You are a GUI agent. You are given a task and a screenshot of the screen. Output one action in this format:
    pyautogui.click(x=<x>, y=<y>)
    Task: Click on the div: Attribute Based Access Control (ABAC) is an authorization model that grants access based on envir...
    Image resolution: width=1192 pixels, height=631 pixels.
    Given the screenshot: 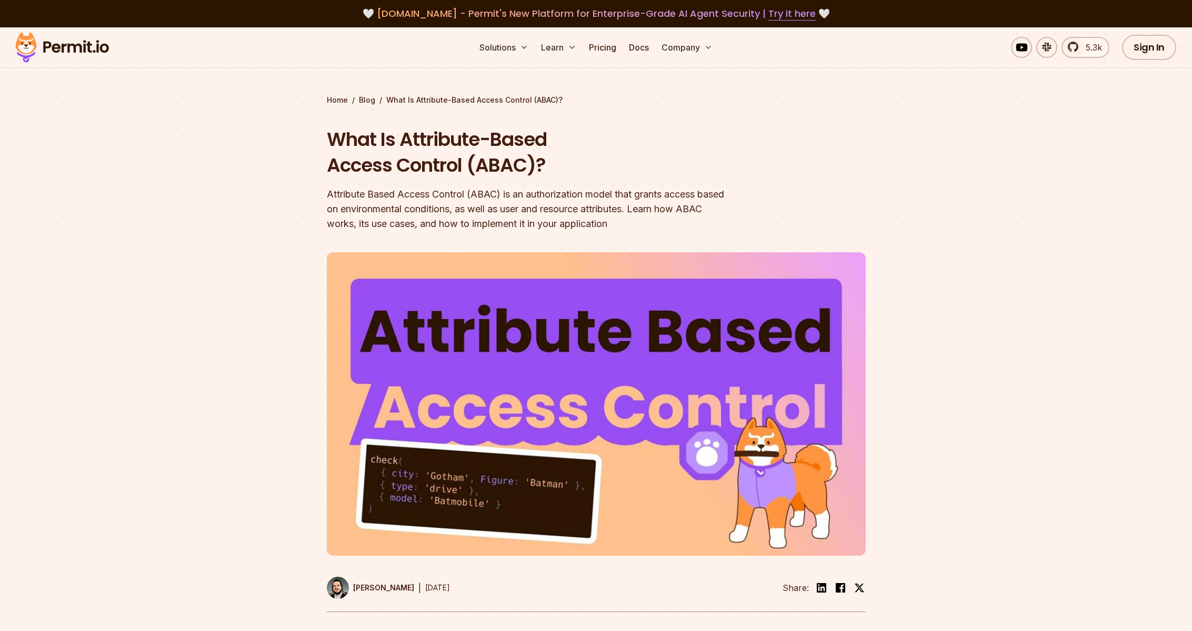 What is the action you would take?
    pyautogui.click(x=529, y=209)
    